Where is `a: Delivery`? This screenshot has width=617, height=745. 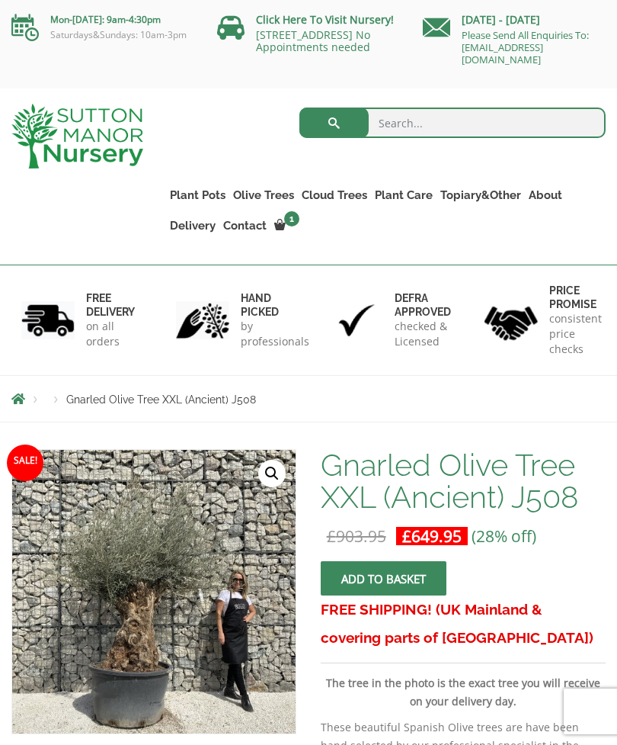 a: Delivery is located at coordinates (193, 226).